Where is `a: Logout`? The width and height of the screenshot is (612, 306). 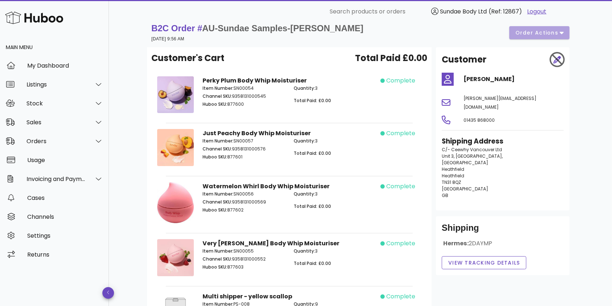
a: Logout is located at coordinates (537, 12).